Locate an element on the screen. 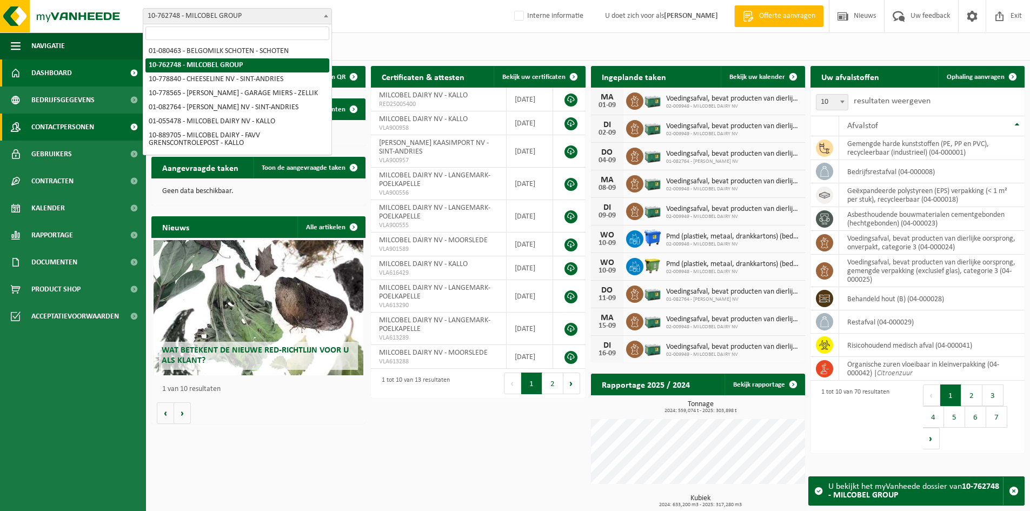 The height and width of the screenshot is (511, 1030). span: Afvalstof is located at coordinates (863, 126).